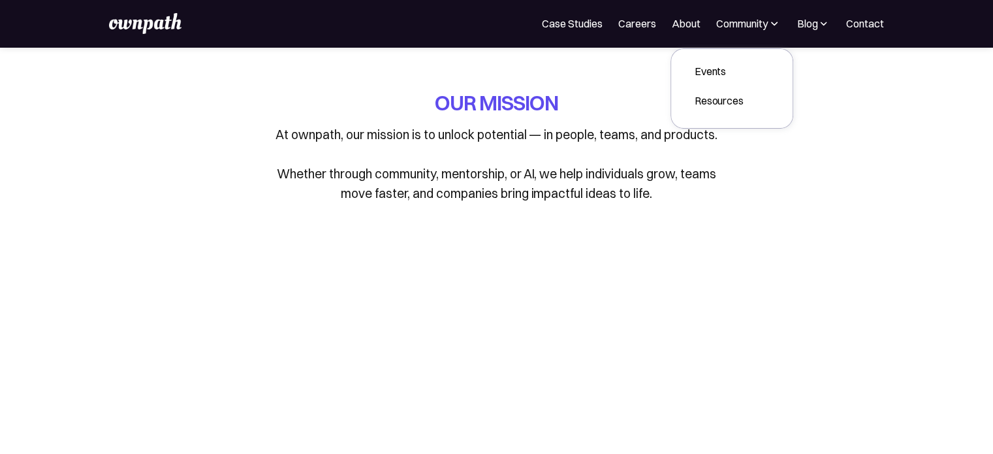  Describe the element at coordinates (719, 71) in the screenshot. I see `a: Events` at that location.